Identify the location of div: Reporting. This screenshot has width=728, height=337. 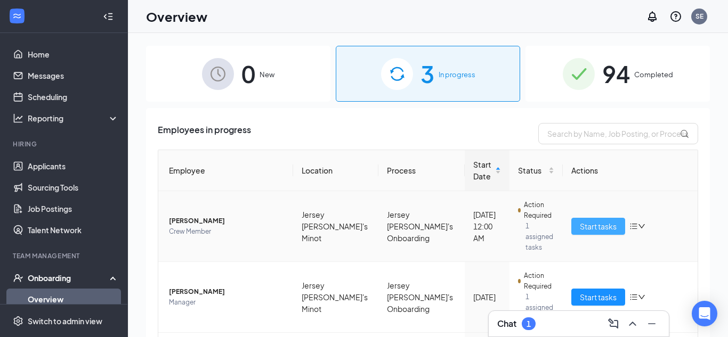
(74, 118).